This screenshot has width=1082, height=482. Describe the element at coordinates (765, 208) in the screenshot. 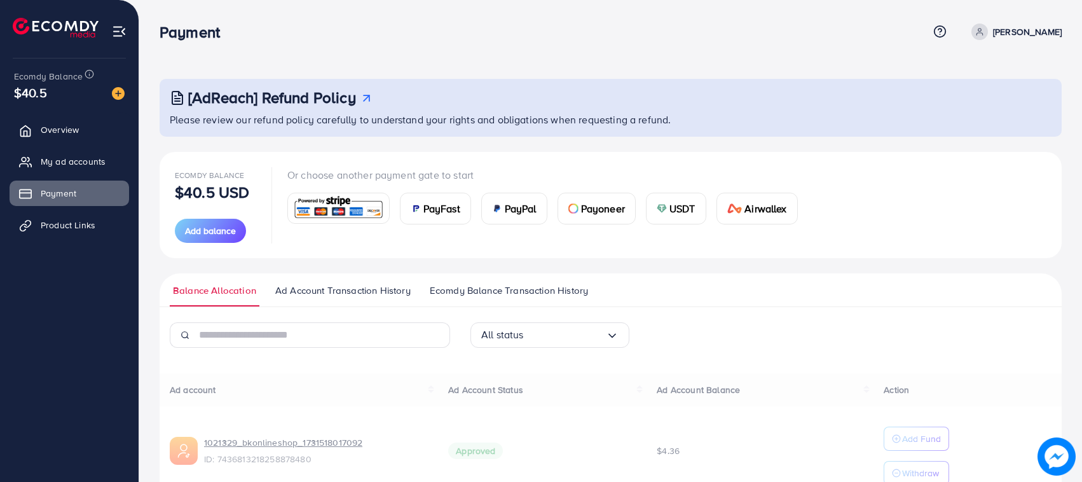

I see `span: Airwallex` at that location.